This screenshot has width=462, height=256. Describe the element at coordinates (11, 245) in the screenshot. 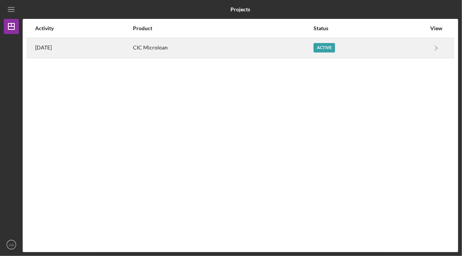

I see `text: AS` at that location.